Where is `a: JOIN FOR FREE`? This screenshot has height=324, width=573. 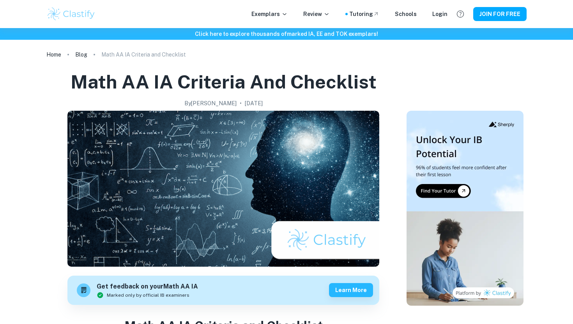 a: JOIN FOR FREE is located at coordinates (499, 14).